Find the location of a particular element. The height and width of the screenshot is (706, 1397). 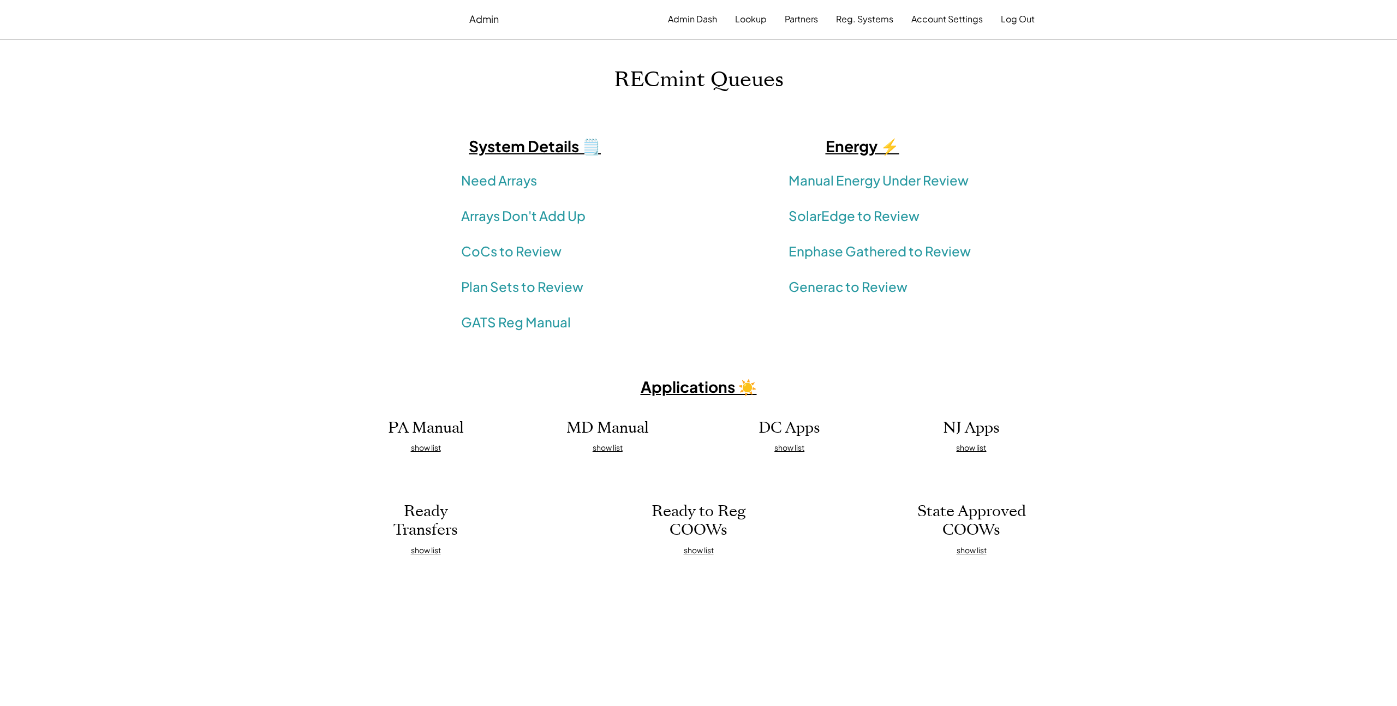

h2: NJ Apps is located at coordinates (971, 428).